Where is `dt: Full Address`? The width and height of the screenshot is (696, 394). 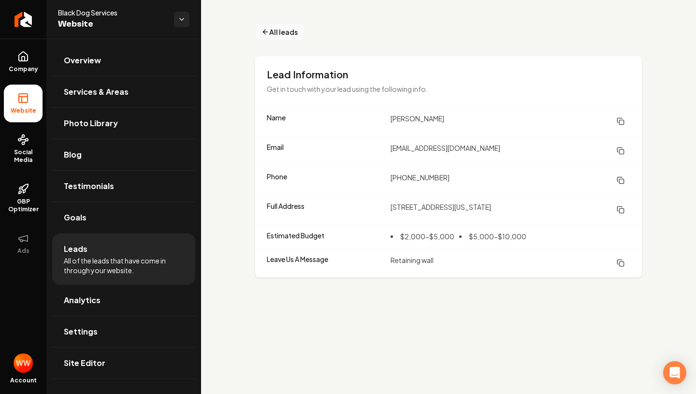 dt: Full Address is located at coordinates (325, 210).